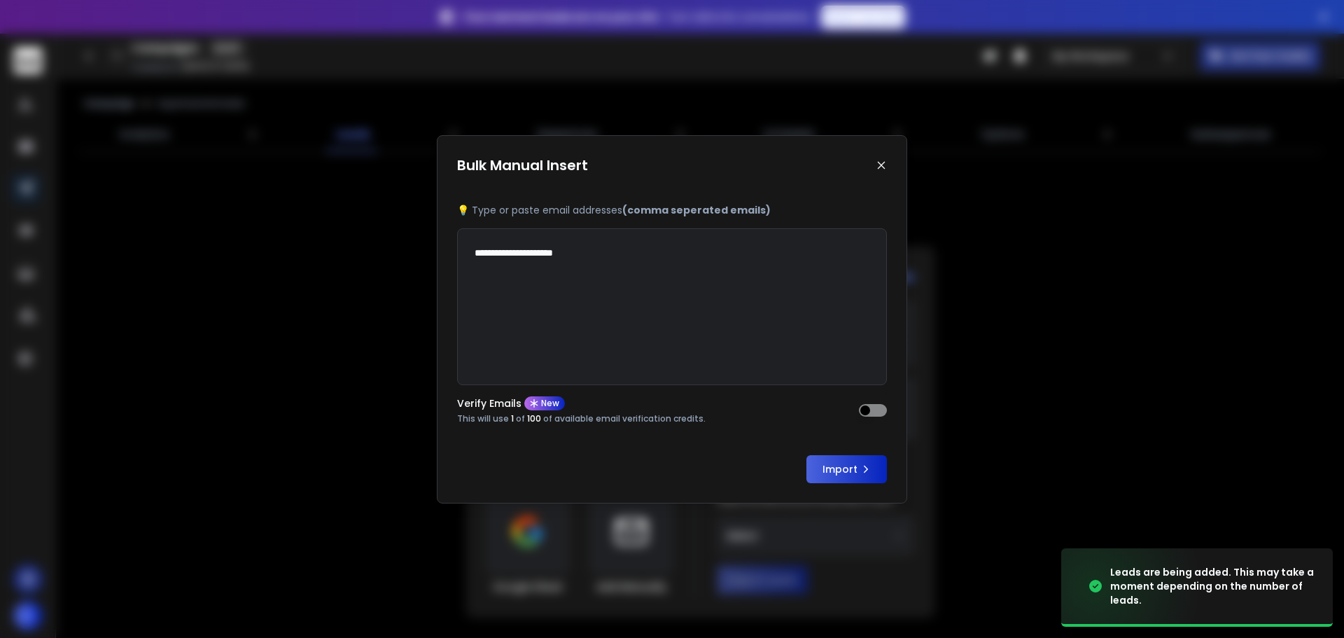 The image size is (1344, 638). What do you see at coordinates (545, 403) in the screenshot?
I see `div: New` at bounding box center [545, 403].